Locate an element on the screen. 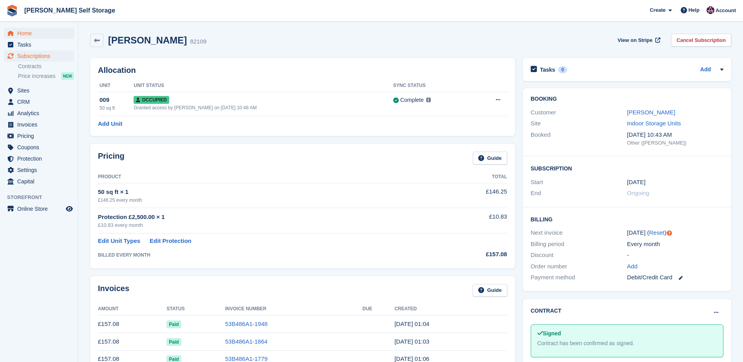 Image resolution: width=743 pixels, height=362 pixels. div: End is located at coordinates (579, 193).